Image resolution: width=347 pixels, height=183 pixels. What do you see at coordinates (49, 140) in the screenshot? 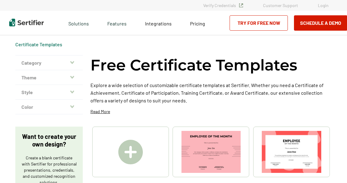
I see `p: Want to create your own design?` at bounding box center [49, 140].